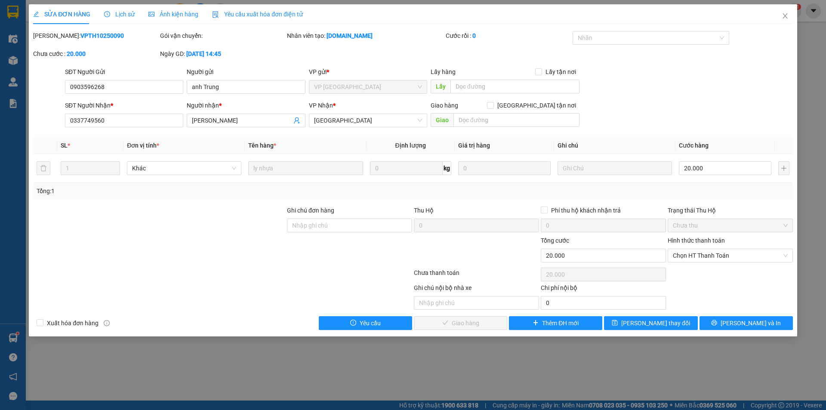 Image resolution: width=826 pixels, height=410 pixels. Describe the element at coordinates (73, 323) in the screenshot. I see `span: Xuất hóa đơn hàng` at that location.